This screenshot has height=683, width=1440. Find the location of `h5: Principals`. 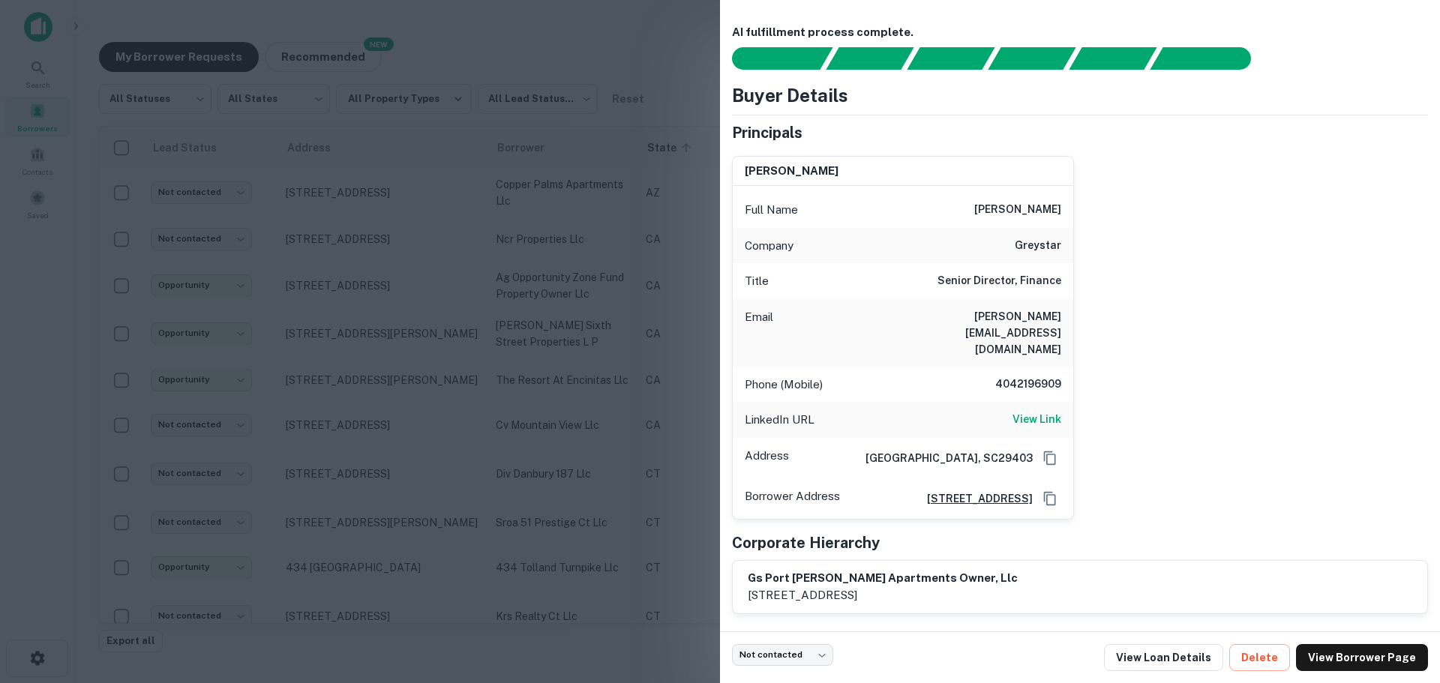

h5: Principals is located at coordinates (767, 133).